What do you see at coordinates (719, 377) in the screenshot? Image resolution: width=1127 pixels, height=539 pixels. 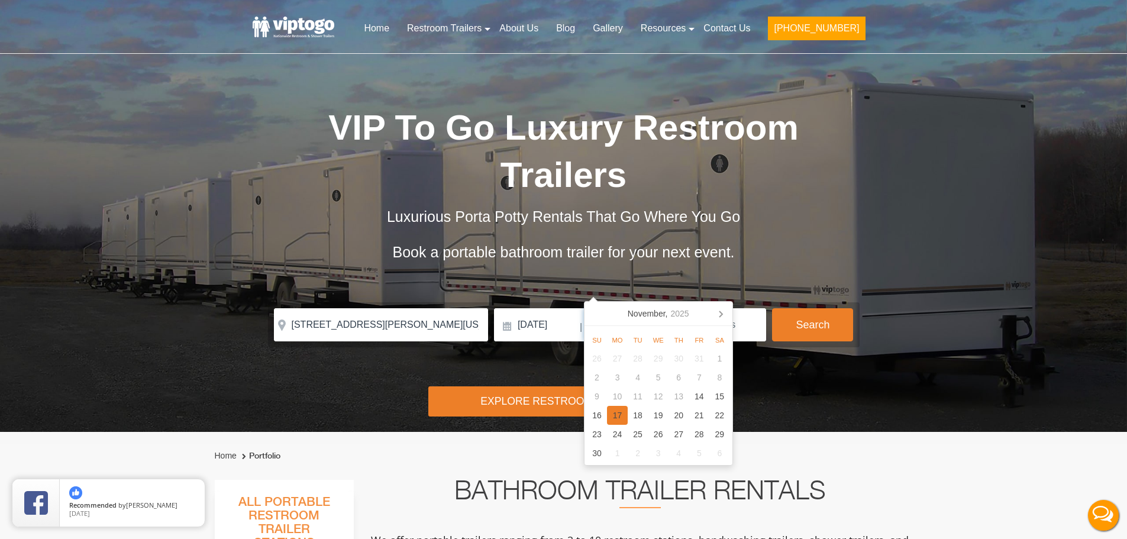 I see `div: 8` at bounding box center [719, 377].